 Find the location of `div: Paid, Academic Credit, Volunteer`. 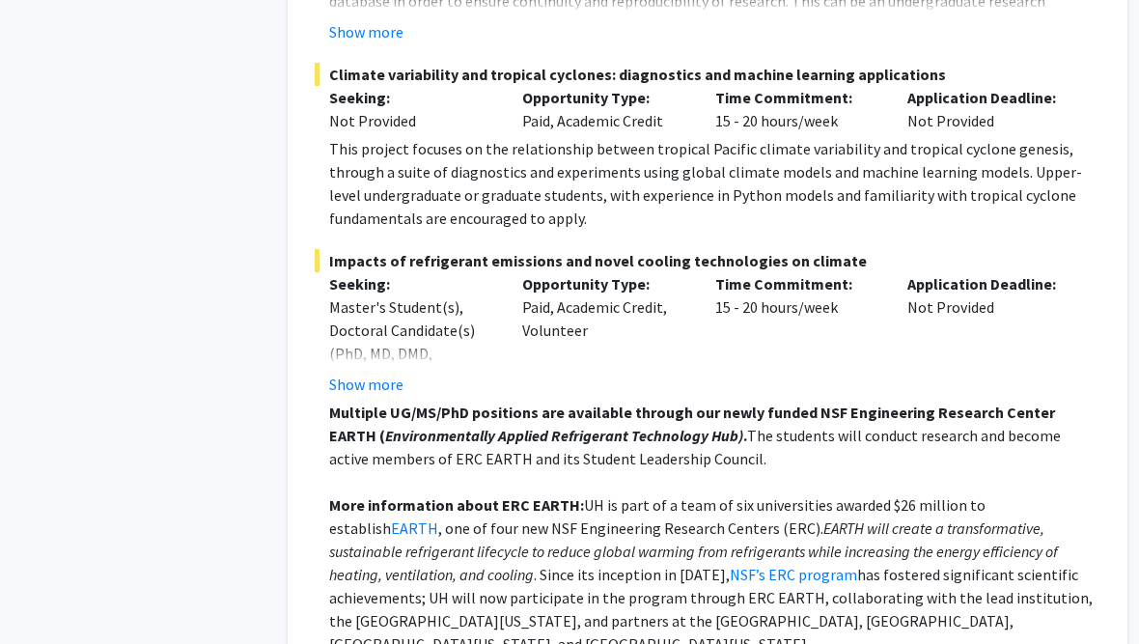

div: Paid, Academic Credit, Volunteer is located at coordinates (605, 335).